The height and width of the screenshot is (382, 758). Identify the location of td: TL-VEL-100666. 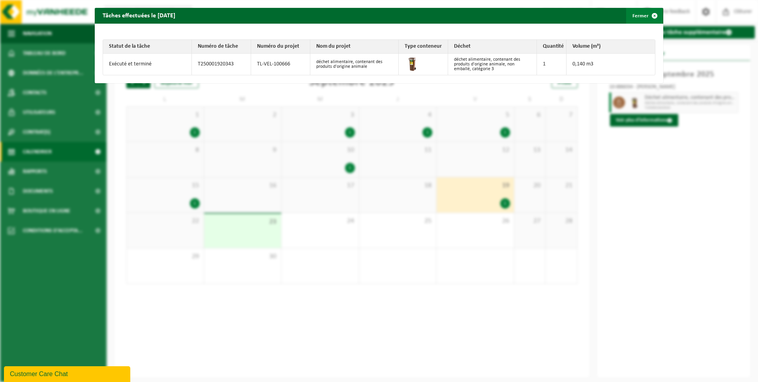
(281, 64).